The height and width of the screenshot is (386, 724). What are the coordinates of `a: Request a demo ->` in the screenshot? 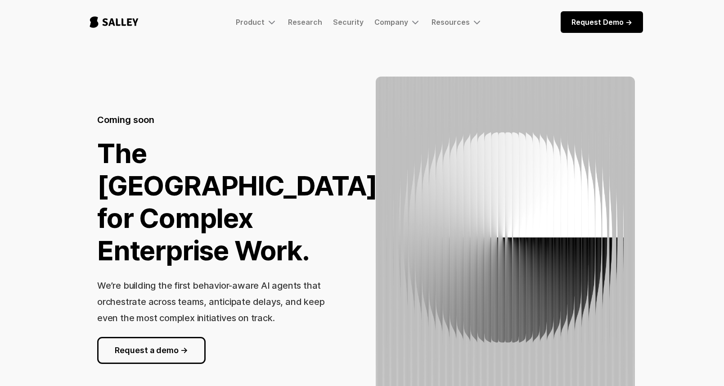 It's located at (151, 350).